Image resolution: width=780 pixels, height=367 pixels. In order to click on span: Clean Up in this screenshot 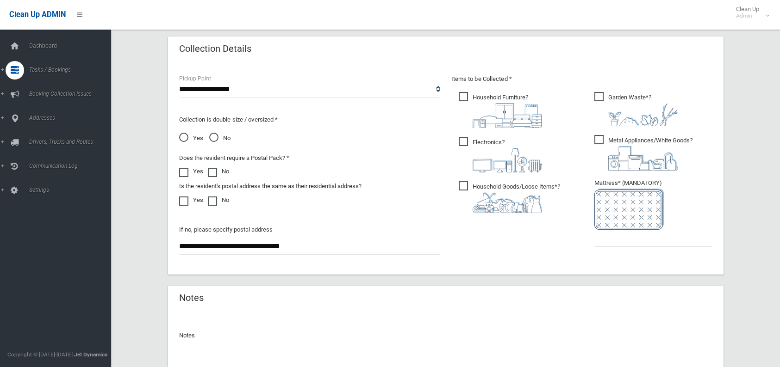, I will do `click(750, 12)`.